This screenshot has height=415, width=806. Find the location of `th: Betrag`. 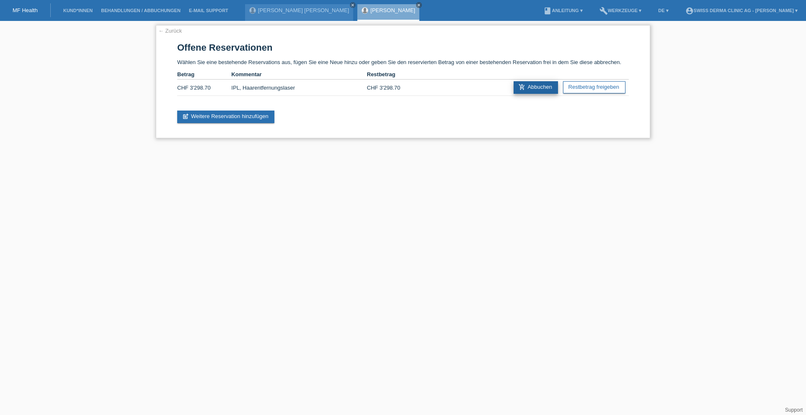

th: Betrag is located at coordinates (204, 75).